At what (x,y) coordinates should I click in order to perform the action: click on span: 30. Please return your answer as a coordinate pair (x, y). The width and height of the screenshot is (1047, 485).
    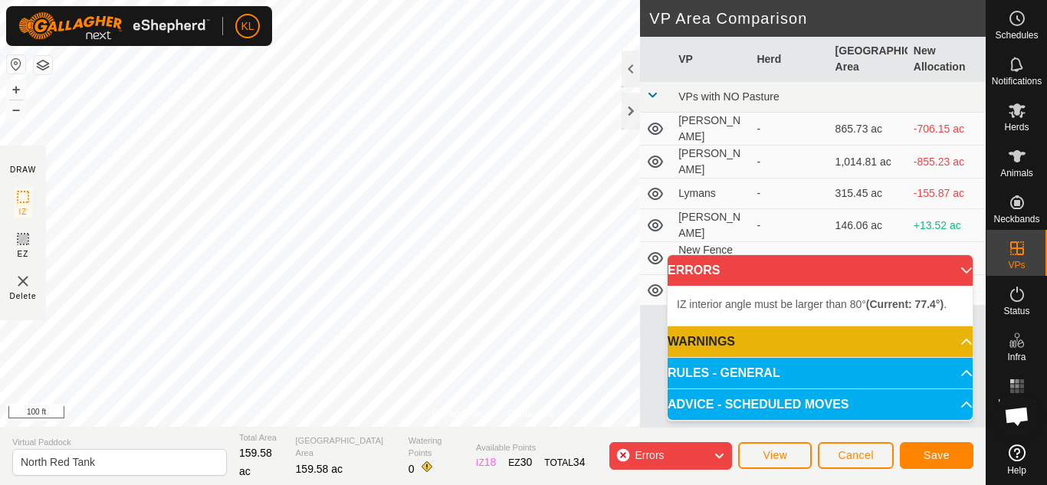
    Looking at the image, I should click on (526, 462).